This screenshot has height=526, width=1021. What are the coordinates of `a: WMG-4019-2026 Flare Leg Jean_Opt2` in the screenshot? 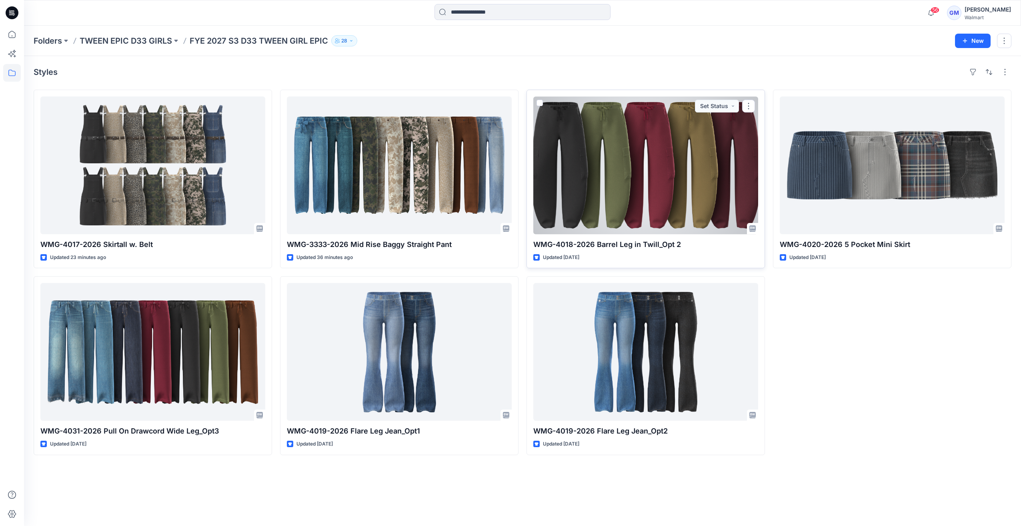 It's located at (646, 352).